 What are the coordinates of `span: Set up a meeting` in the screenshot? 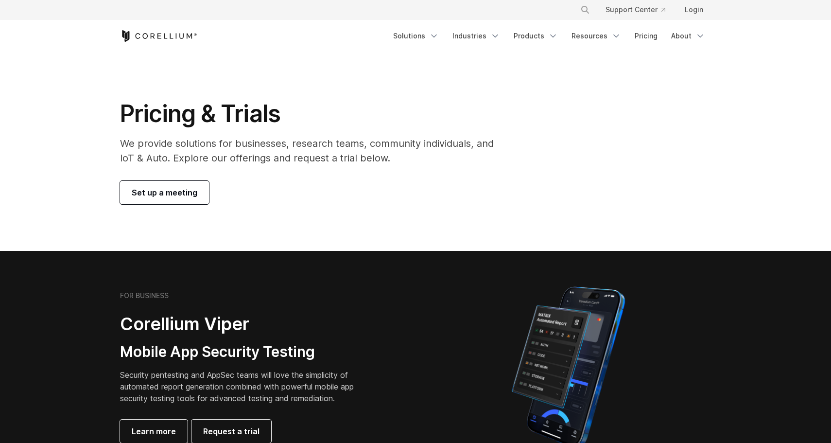 It's located at (164, 192).